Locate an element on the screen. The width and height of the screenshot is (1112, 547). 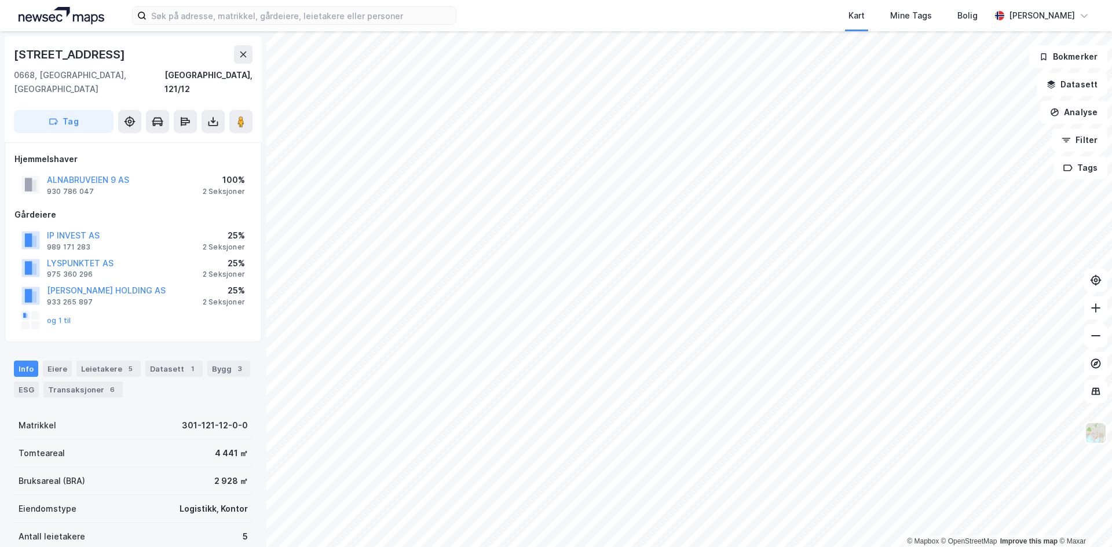
div: Bygg is located at coordinates (229, 369).